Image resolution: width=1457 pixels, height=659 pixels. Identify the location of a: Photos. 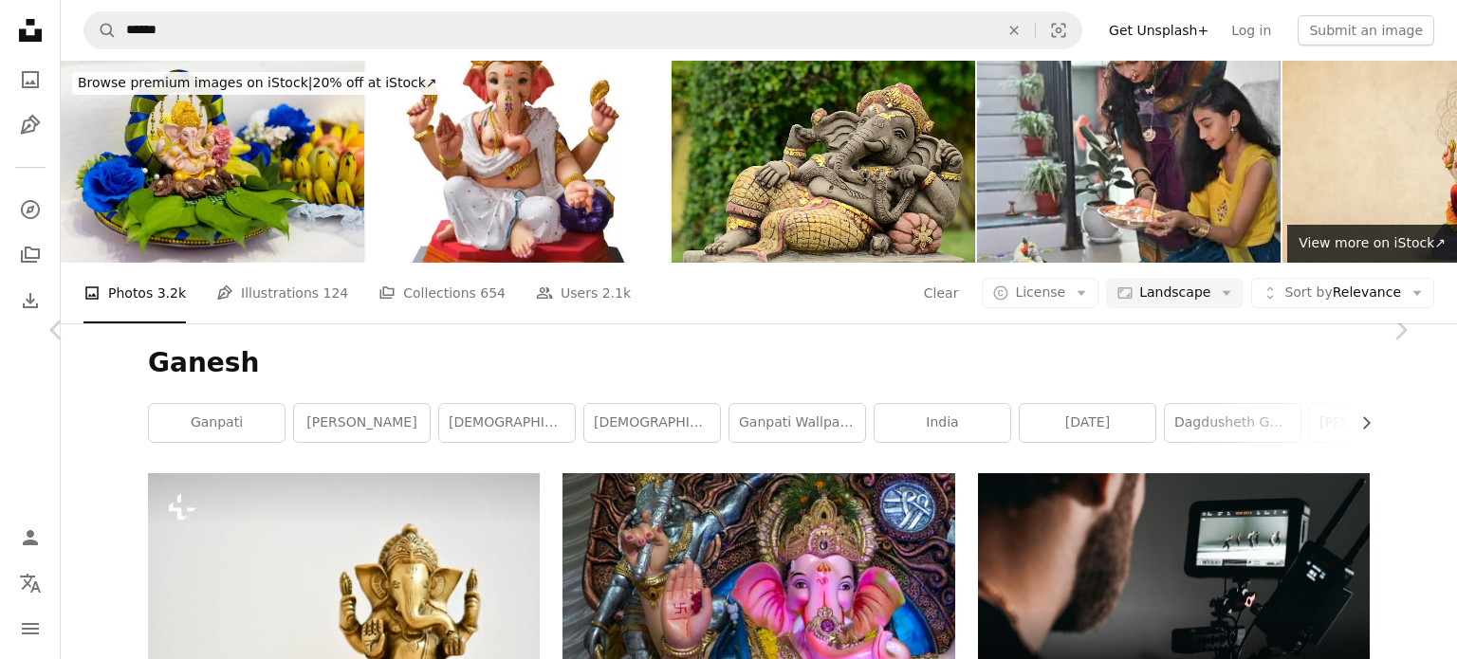
(30, 80).